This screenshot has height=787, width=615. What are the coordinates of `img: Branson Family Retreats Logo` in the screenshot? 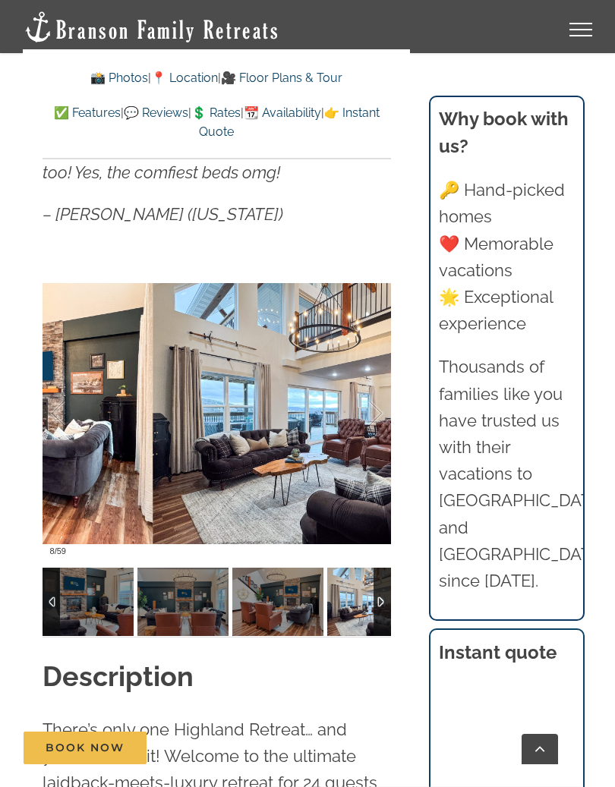 It's located at (151, 27).